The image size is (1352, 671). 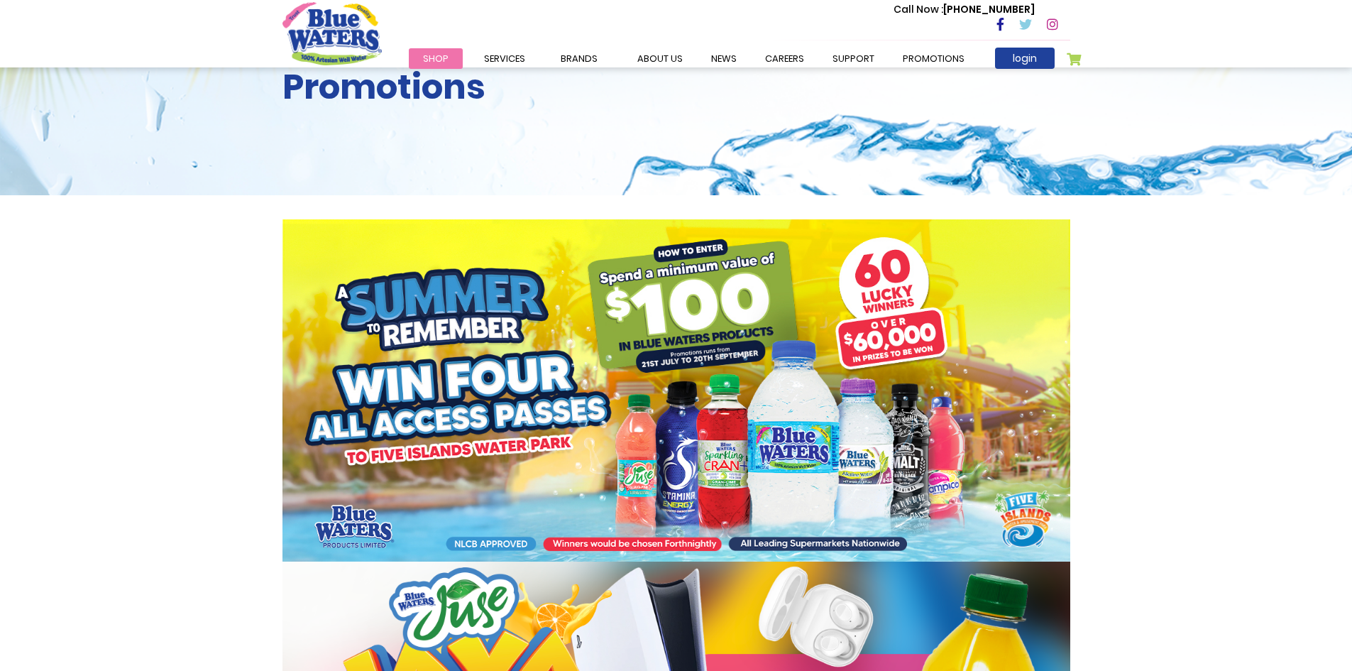 What do you see at coordinates (332, 33) in the screenshot?
I see `a: store logo` at bounding box center [332, 33].